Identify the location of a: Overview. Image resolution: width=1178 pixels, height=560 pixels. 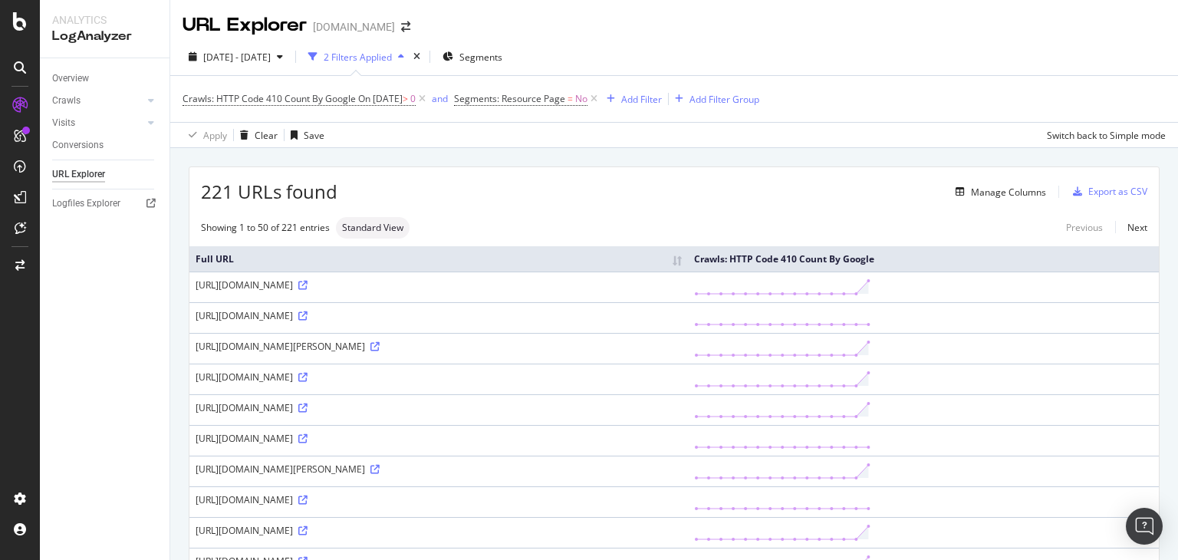
(105, 78).